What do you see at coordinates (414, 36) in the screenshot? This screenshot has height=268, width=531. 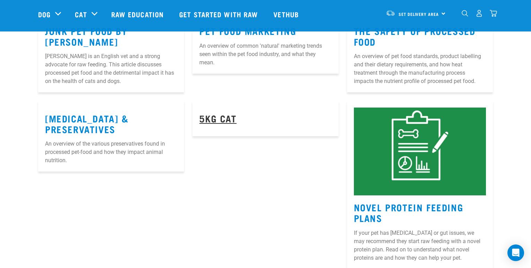 I see `a: The Safety of Processed Food` at bounding box center [414, 36].